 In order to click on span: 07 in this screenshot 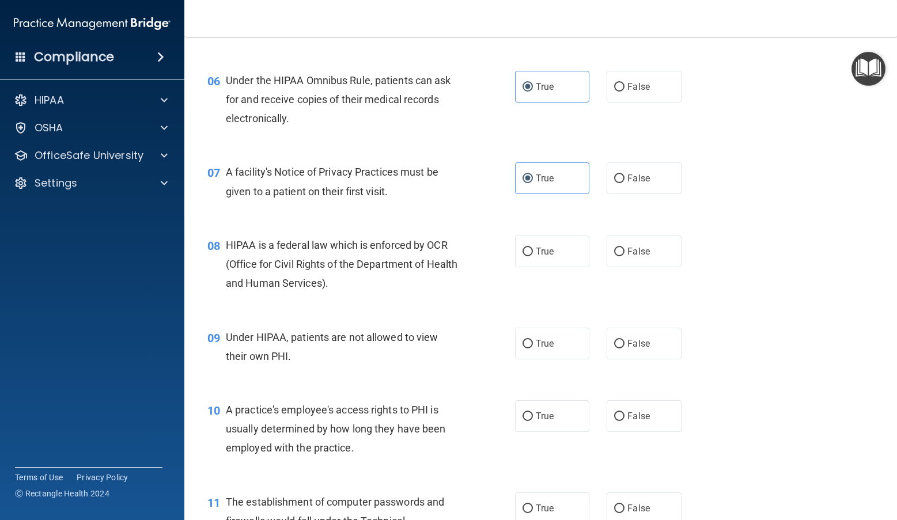, I will do `click(214, 173)`.